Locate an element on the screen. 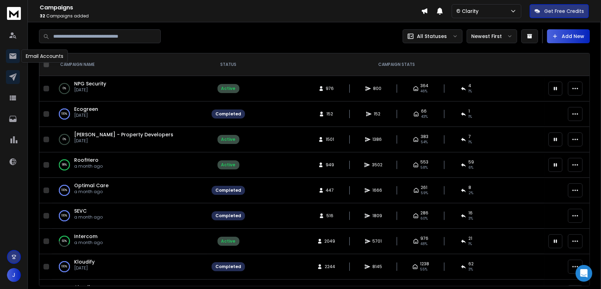  span: 48 % is located at coordinates (424, 244).